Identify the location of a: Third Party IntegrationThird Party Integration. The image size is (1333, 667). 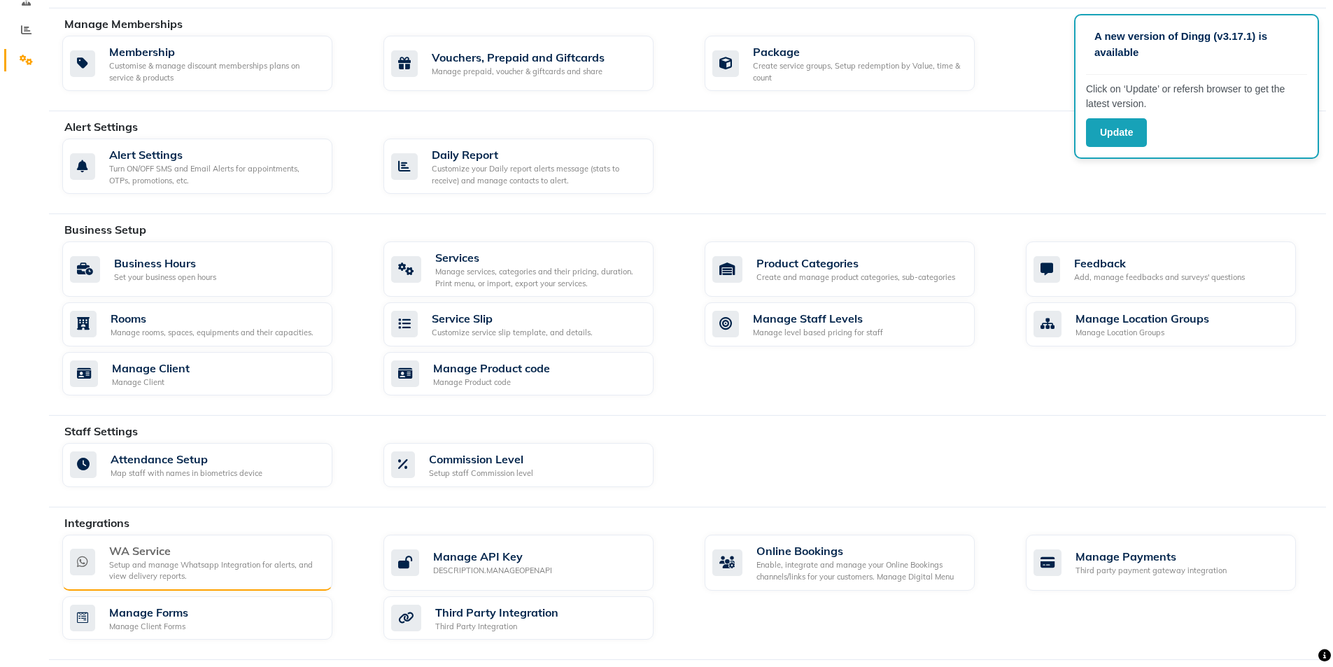
(533, 618).